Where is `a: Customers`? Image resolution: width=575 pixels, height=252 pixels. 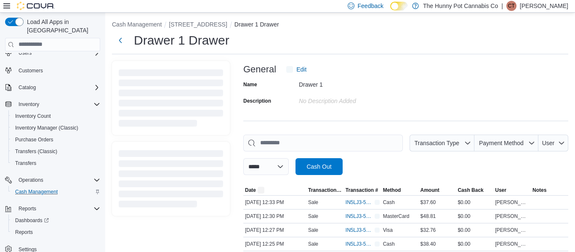
a: Customers is located at coordinates (31, 71).